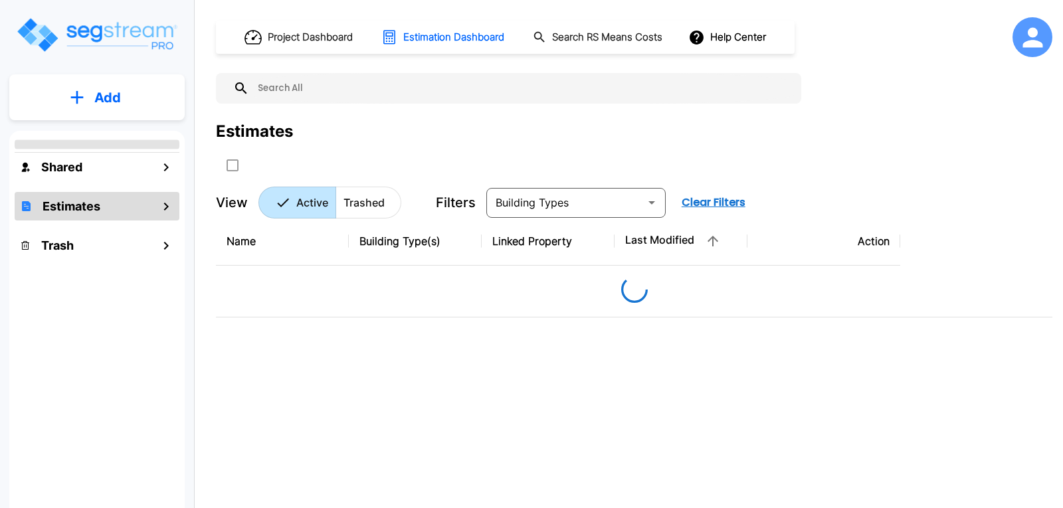 This screenshot has width=1063, height=508. I want to click on h1: Search RS Means Costs, so click(608, 37).